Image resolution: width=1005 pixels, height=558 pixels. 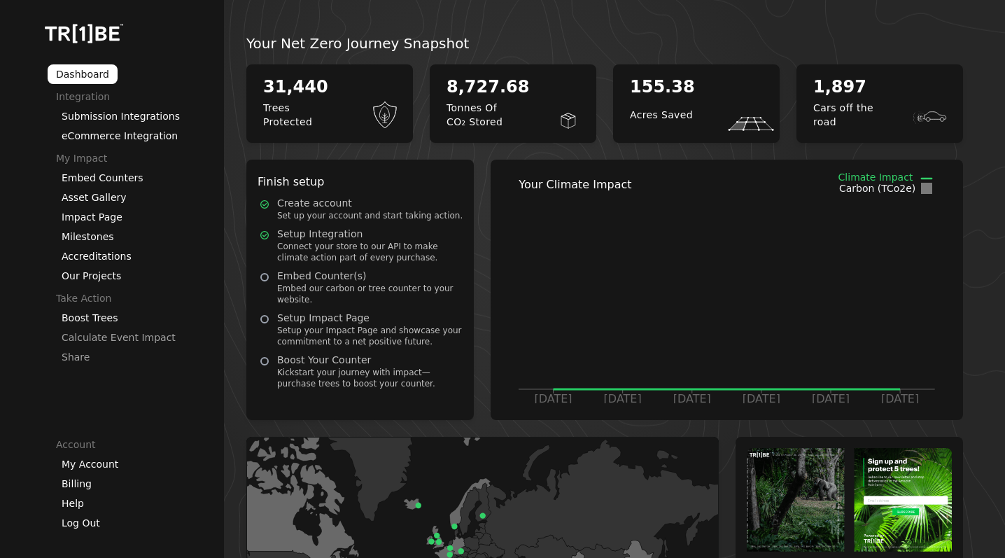 I want to click on h4: Finish setup, so click(x=360, y=182).